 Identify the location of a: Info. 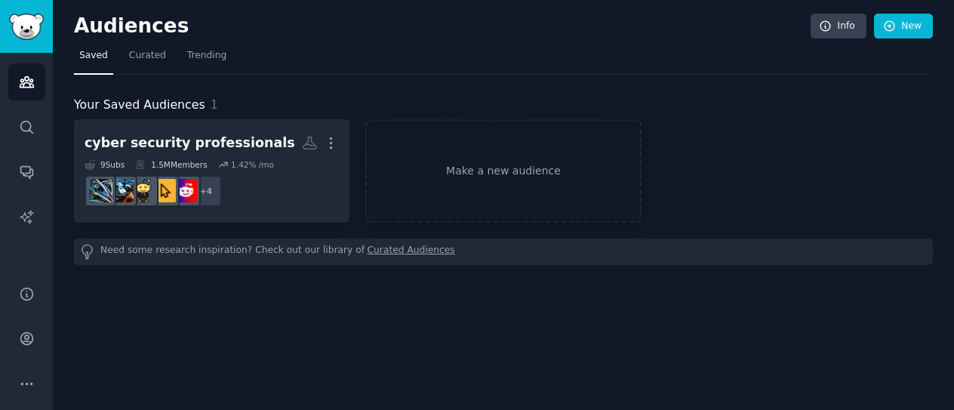
(839, 26).